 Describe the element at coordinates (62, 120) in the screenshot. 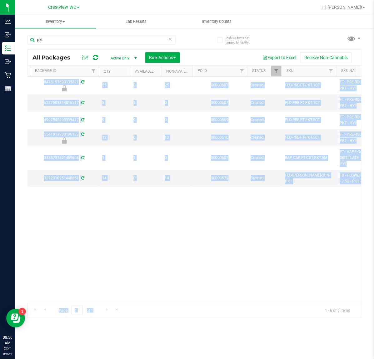

I see `a: 4997542293339417` at that location.